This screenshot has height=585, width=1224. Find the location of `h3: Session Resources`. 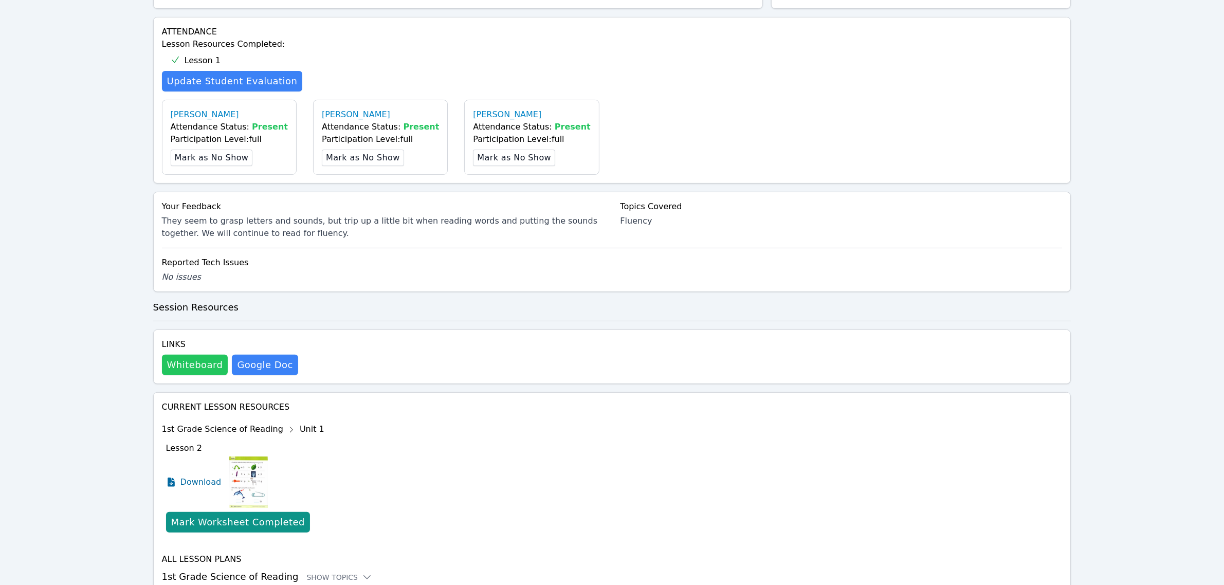

h3: Session Resources is located at coordinates (612, 307).